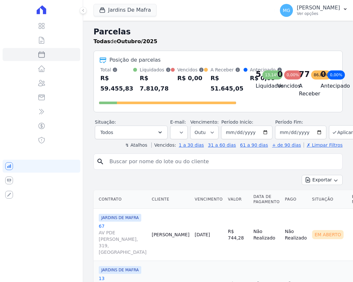  I want to click on strong: Outubro/2025, so click(137, 41).